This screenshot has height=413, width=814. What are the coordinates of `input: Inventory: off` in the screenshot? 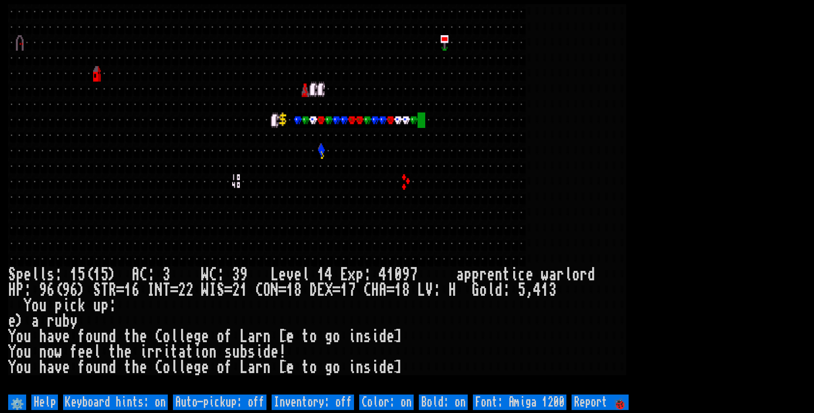 It's located at (313, 402).